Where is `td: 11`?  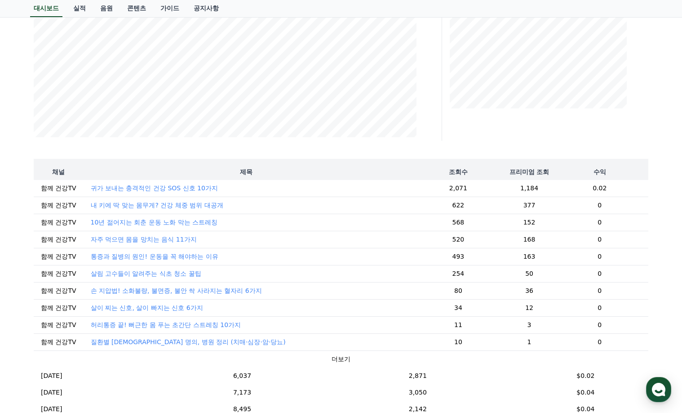 td: 11 is located at coordinates (458, 325).